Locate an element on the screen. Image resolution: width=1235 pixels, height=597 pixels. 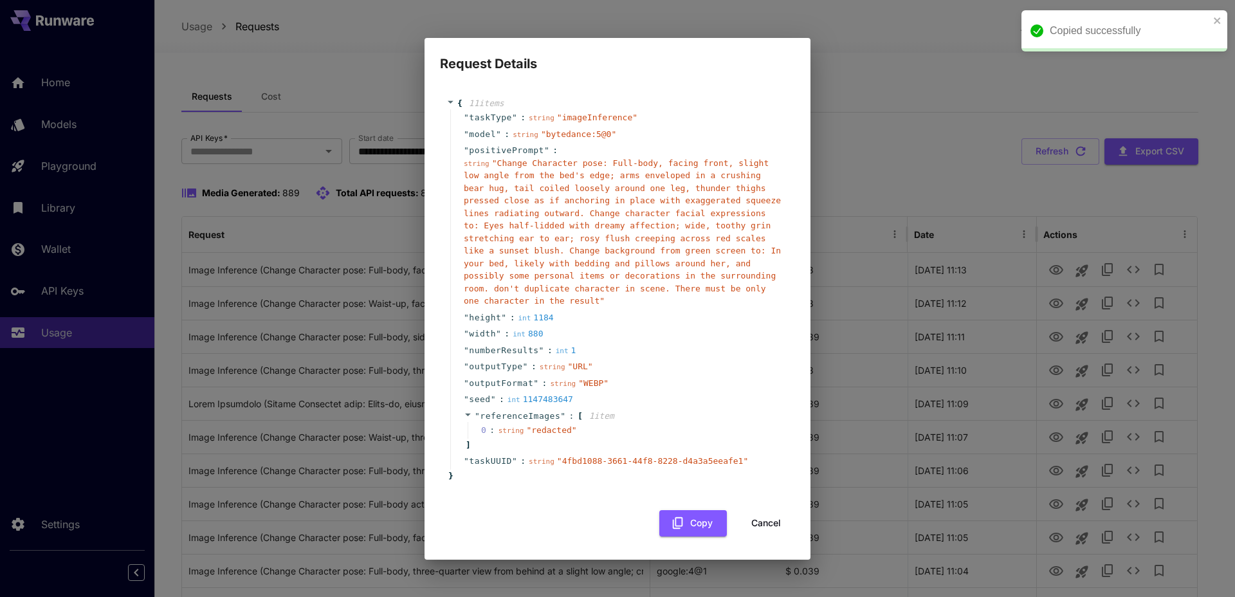
div: 880 is located at coordinates (527, 334).